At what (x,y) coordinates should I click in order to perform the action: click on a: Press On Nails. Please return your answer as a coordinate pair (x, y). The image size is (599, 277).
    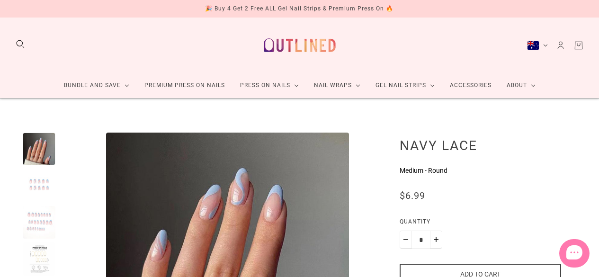
    Looking at the image, I should click on (269, 85).